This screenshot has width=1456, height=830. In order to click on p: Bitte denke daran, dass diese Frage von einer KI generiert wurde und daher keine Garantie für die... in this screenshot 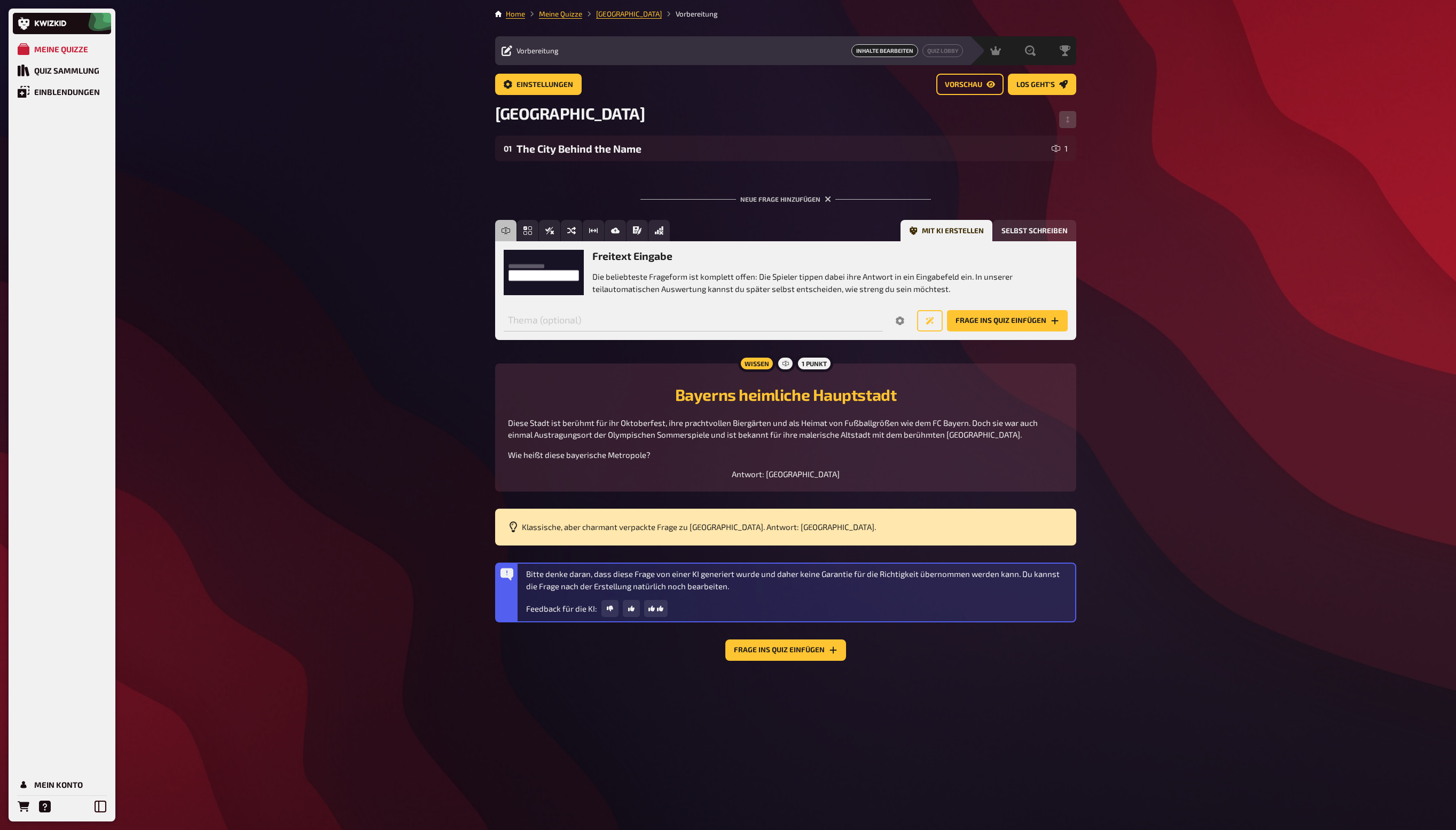, I will do `click(798, 579)`.